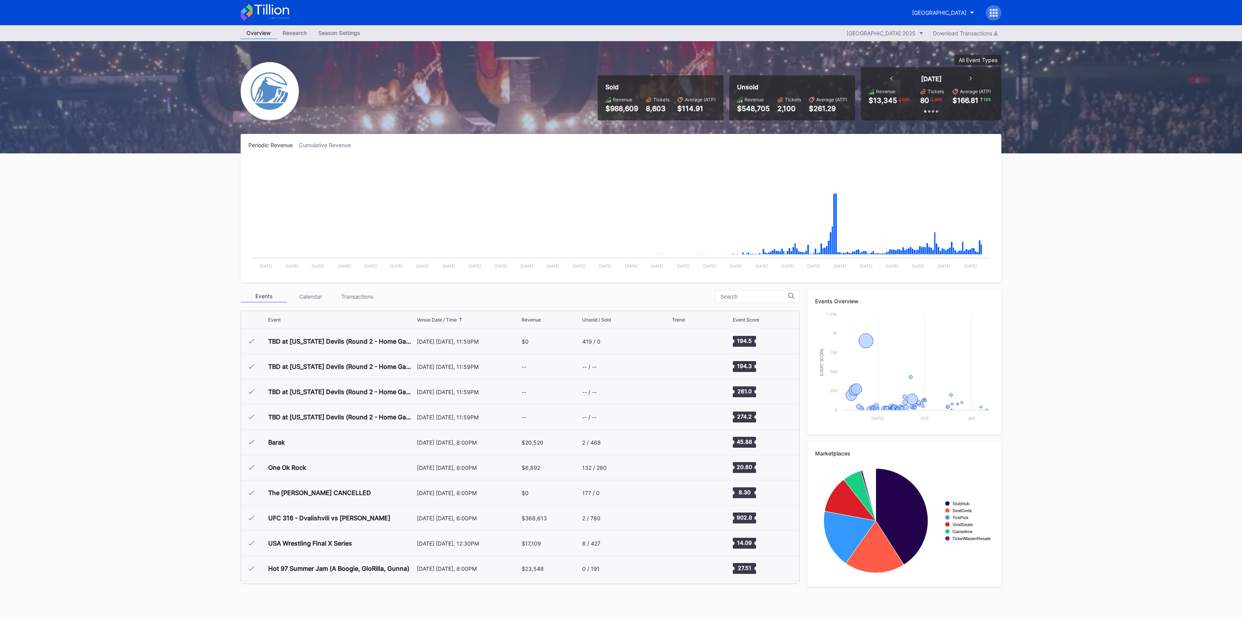 The width and height of the screenshot is (1242, 617). What do you see at coordinates (754, 296) in the screenshot?
I see `input: Search` at bounding box center [754, 296].